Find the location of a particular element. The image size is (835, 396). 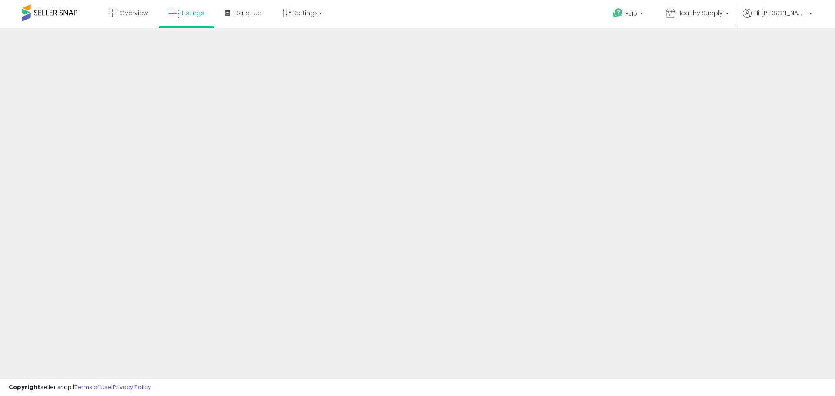

span: Help is located at coordinates (631, 13).